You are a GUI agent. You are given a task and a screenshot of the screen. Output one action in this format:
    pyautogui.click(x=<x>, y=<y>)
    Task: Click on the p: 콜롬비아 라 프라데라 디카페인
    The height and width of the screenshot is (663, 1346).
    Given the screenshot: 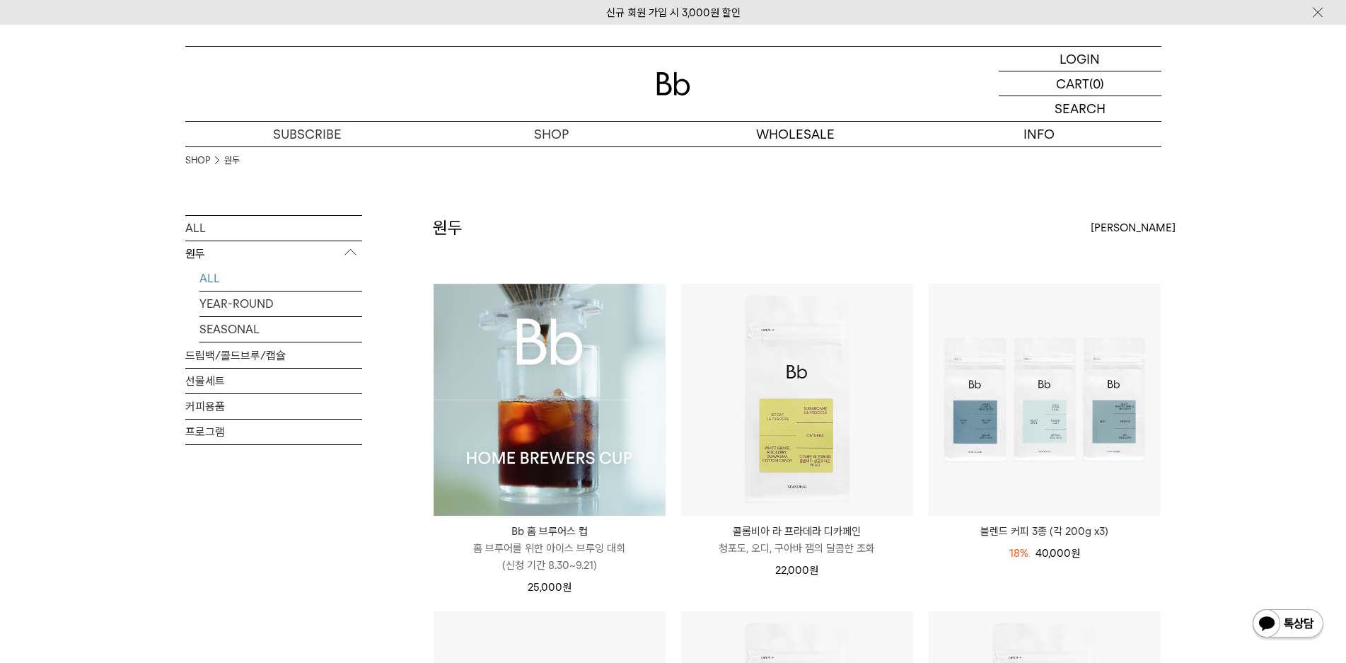 What is the action you would take?
    pyautogui.click(x=797, y=531)
    